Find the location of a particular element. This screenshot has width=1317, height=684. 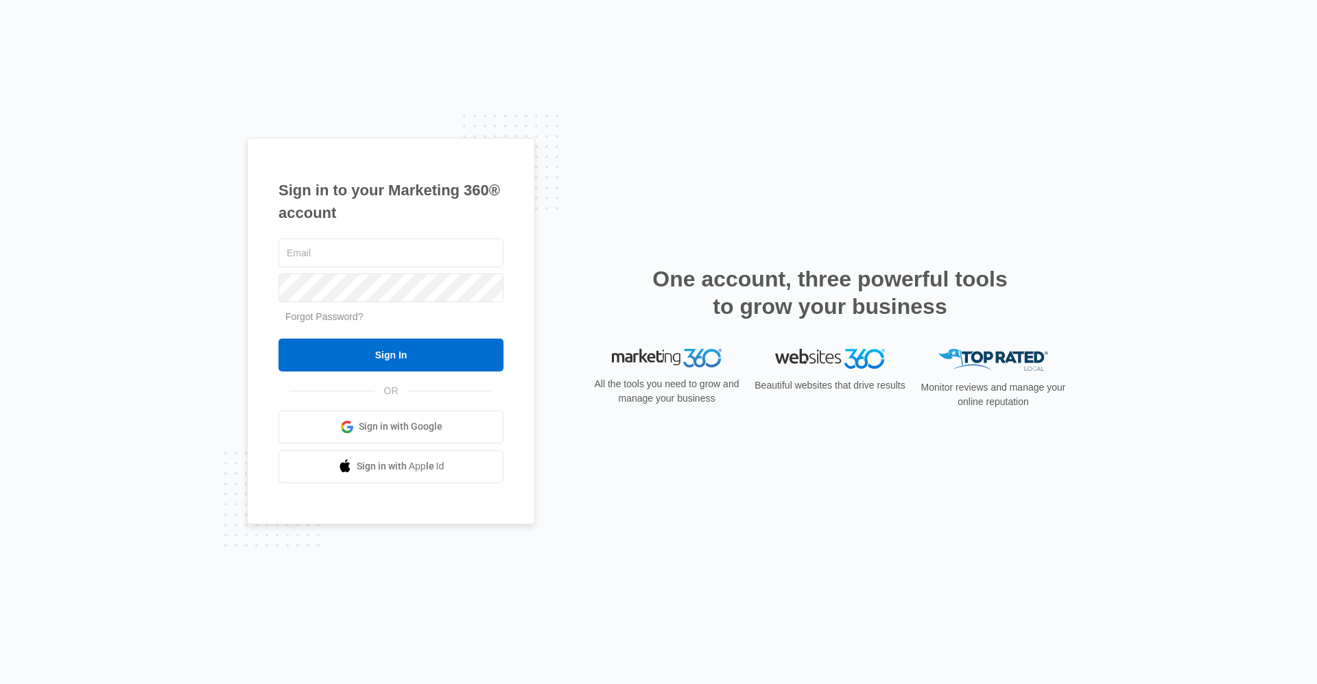

p: Monitor reviews and manage your online reputation is located at coordinates (993, 395).